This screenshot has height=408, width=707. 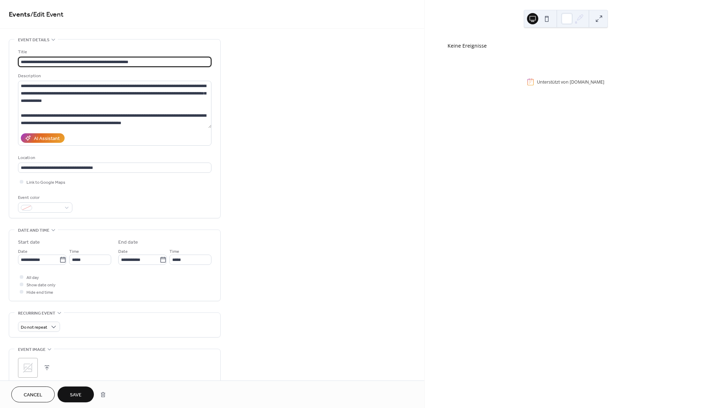 What do you see at coordinates (32, 278) in the screenshot?
I see `span: All day` at bounding box center [32, 278].